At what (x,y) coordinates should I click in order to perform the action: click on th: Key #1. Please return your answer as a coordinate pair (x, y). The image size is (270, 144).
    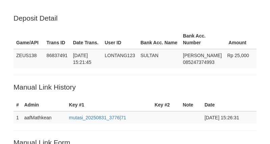
    Looking at the image, I should click on (109, 105).